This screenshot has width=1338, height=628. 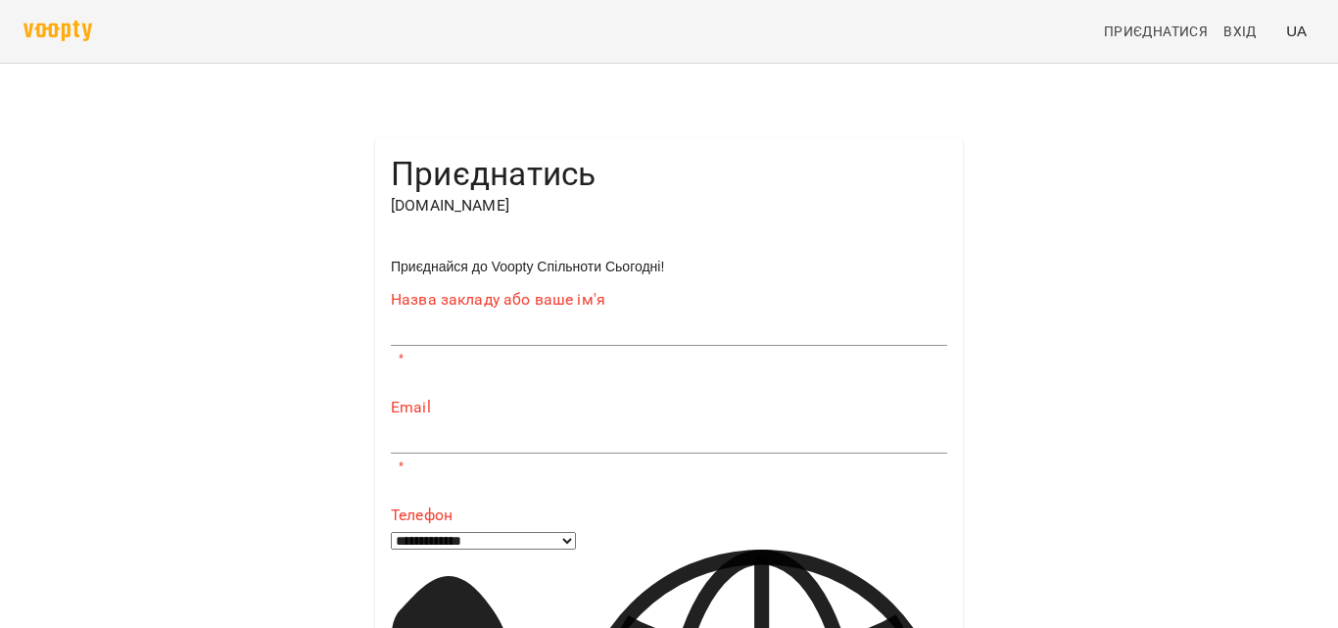 What do you see at coordinates (669, 515) in the screenshot?
I see `label: Телефон` at bounding box center [669, 515].